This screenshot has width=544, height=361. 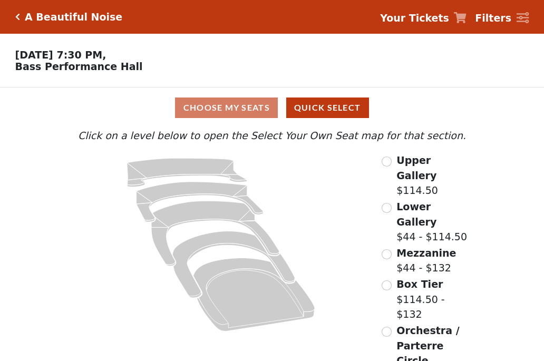 I want to click on a: Click here to go back to filters, so click(x=17, y=17).